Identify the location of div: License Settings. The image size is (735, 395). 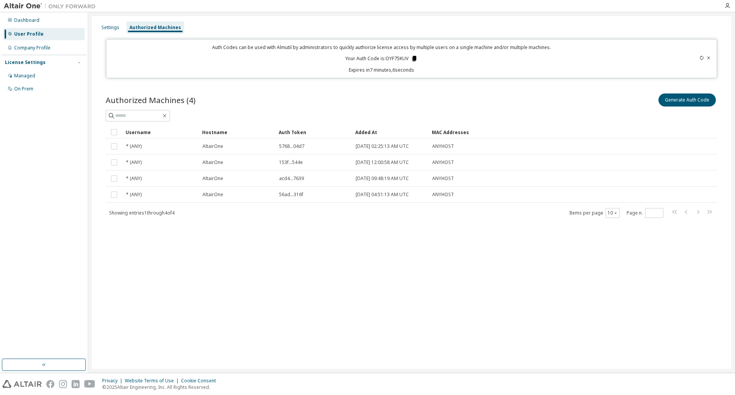
(25, 62).